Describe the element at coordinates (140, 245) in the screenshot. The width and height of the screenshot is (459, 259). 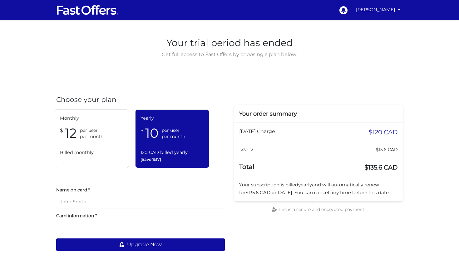
I see `button: Upgrade Now` at that location.